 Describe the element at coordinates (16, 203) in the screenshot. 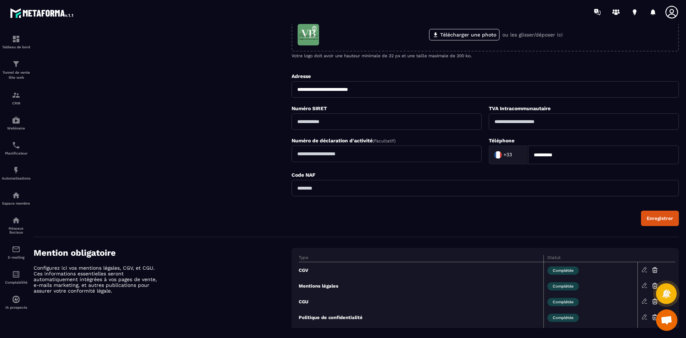

I see `p: Espace membre` at that location.